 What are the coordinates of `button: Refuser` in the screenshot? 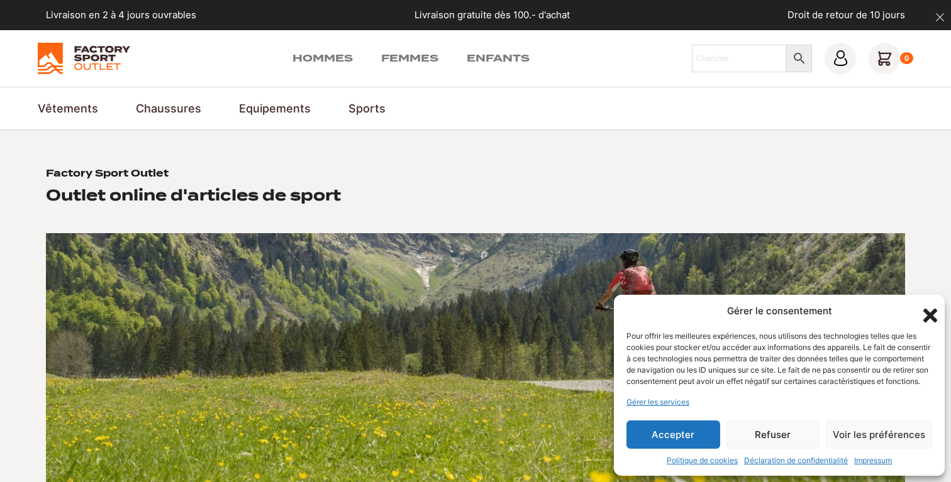 It's located at (773, 435).